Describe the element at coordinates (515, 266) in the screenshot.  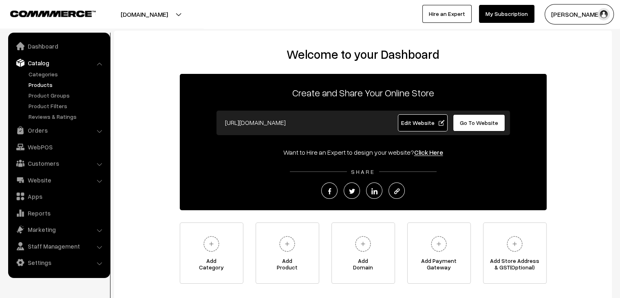
I see `span: Add Store Address & GST(Optional)` at that location.